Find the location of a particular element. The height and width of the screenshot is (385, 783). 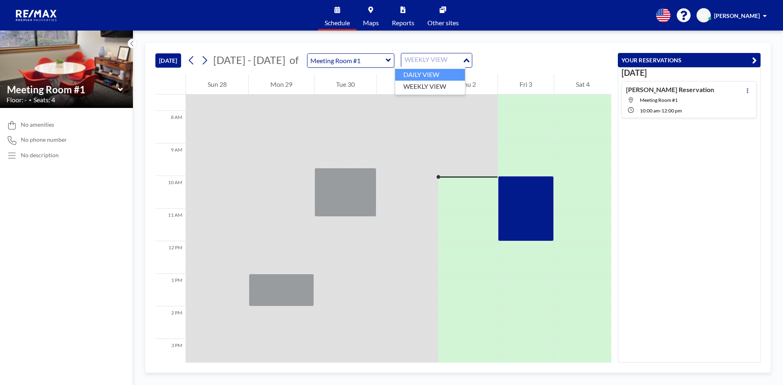

span: No phone number is located at coordinates (44, 140).